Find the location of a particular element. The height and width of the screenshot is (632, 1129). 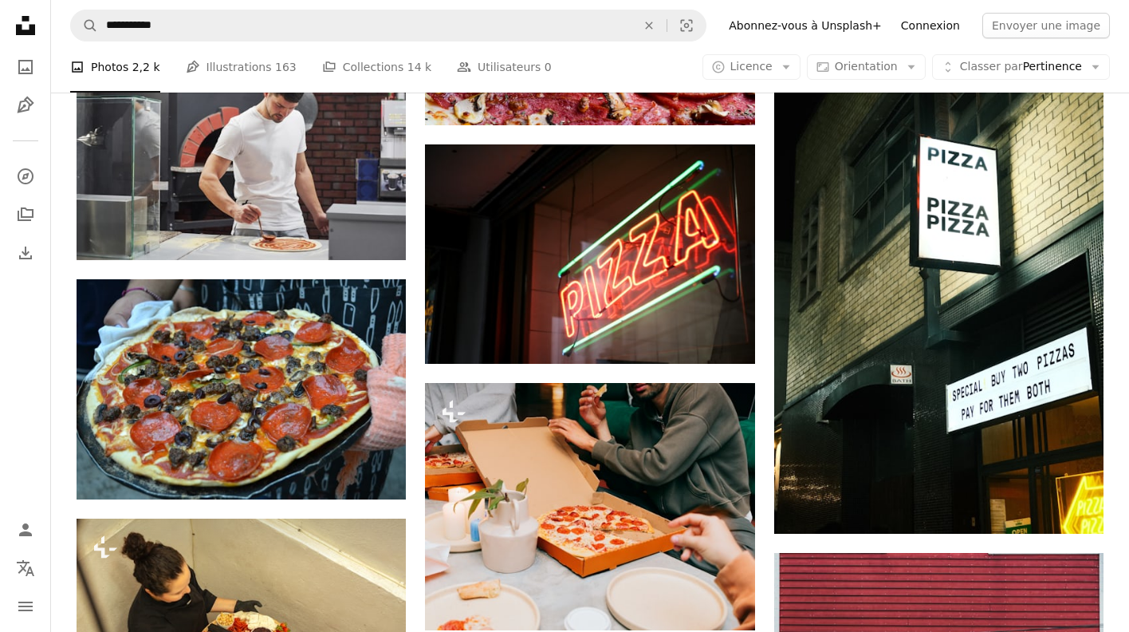

img: Le poêle est derrière. Boulanger en chemise blanche mettant de la sauce pour faire de délicieuses... is located at coordinates (241, 150).